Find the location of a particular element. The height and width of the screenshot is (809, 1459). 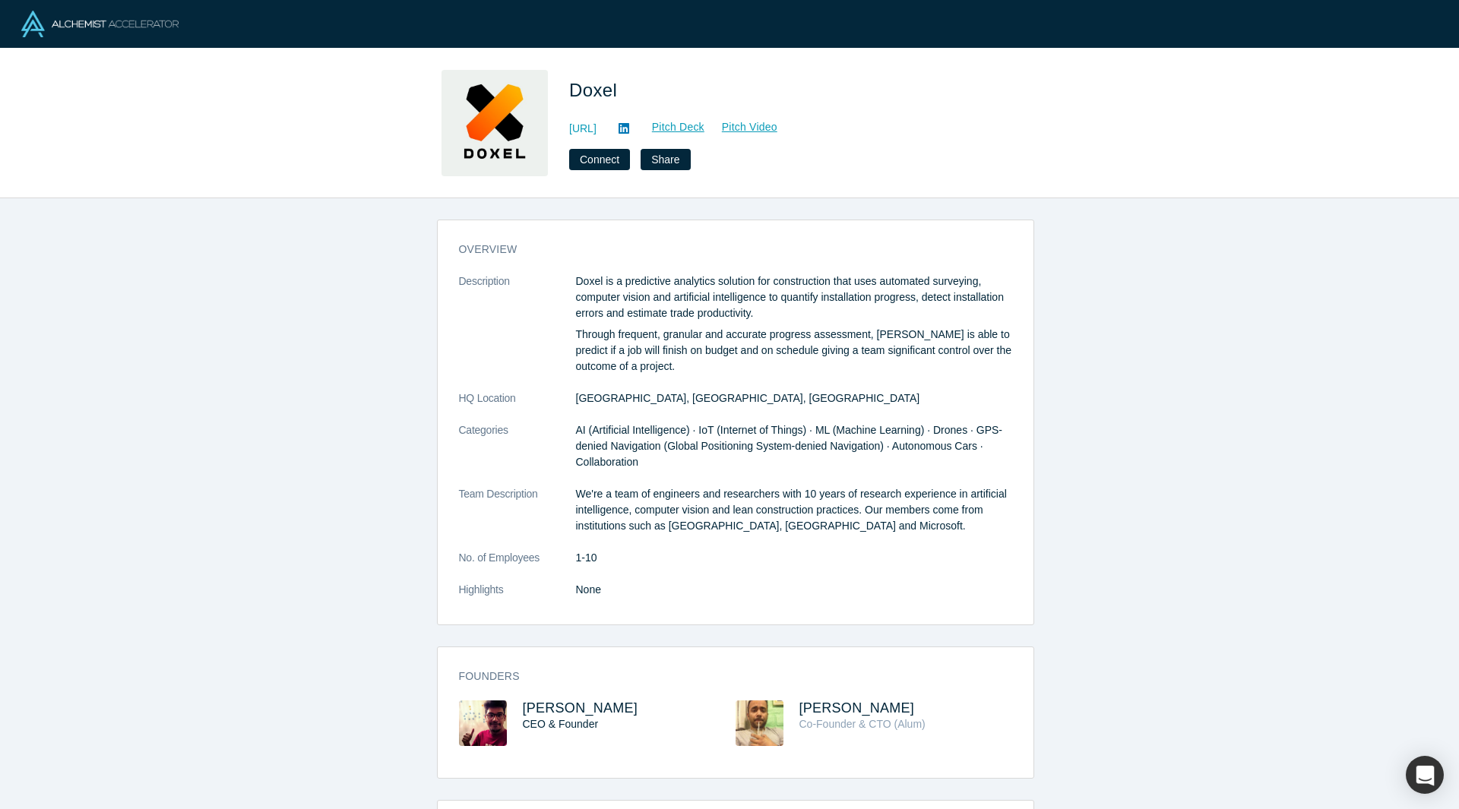

dt: Highlights is located at coordinates (518, 598).